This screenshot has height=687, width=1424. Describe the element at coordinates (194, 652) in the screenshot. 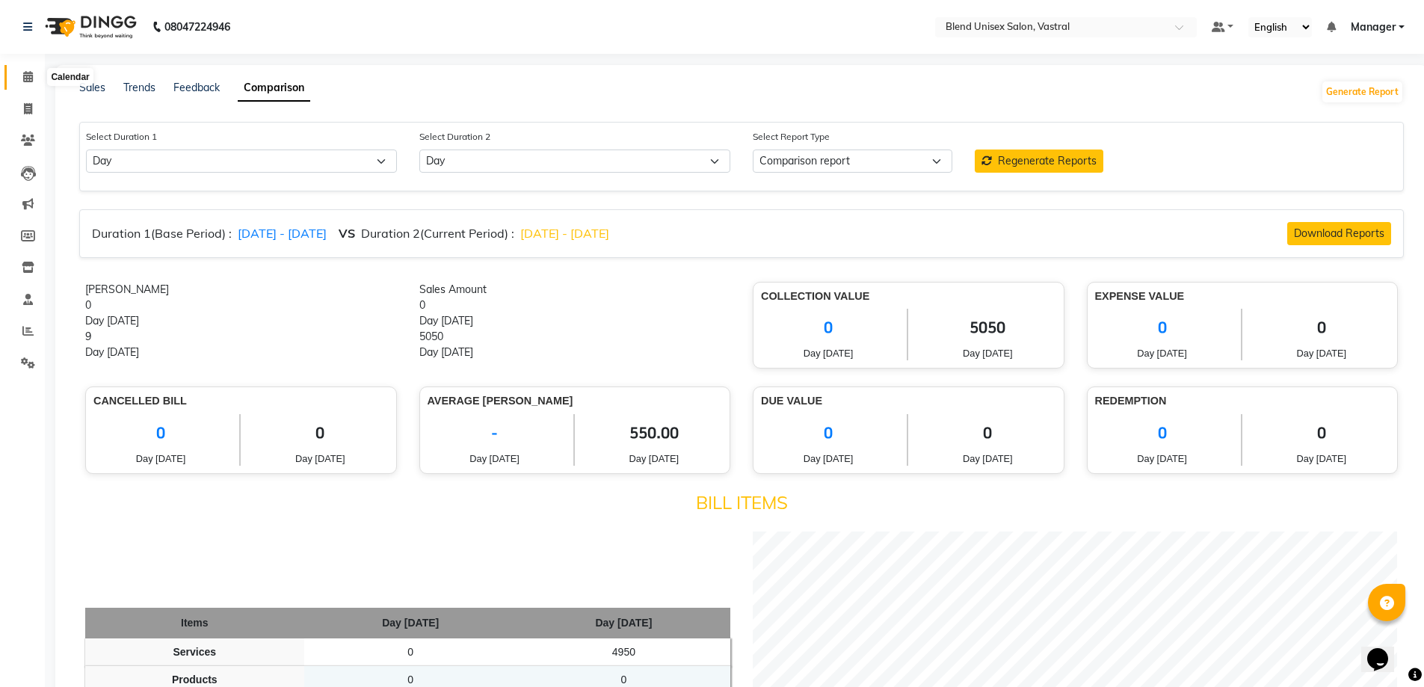

I see `td: Services` at that location.